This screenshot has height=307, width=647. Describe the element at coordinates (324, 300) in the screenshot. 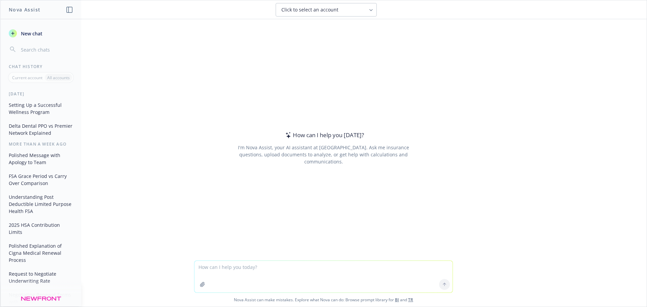

I see `span: Nova Assist can make mistakes. Explore what Nova can do: Browse prompt library for and` at that location.